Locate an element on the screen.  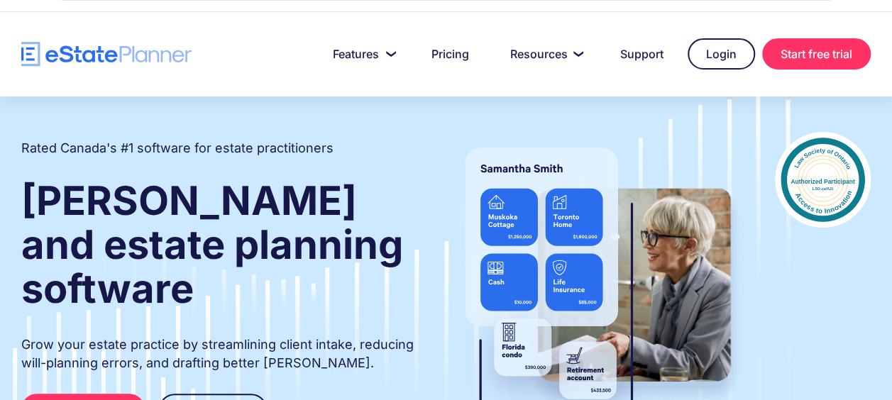
a: Support is located at coordinates (642, 54).